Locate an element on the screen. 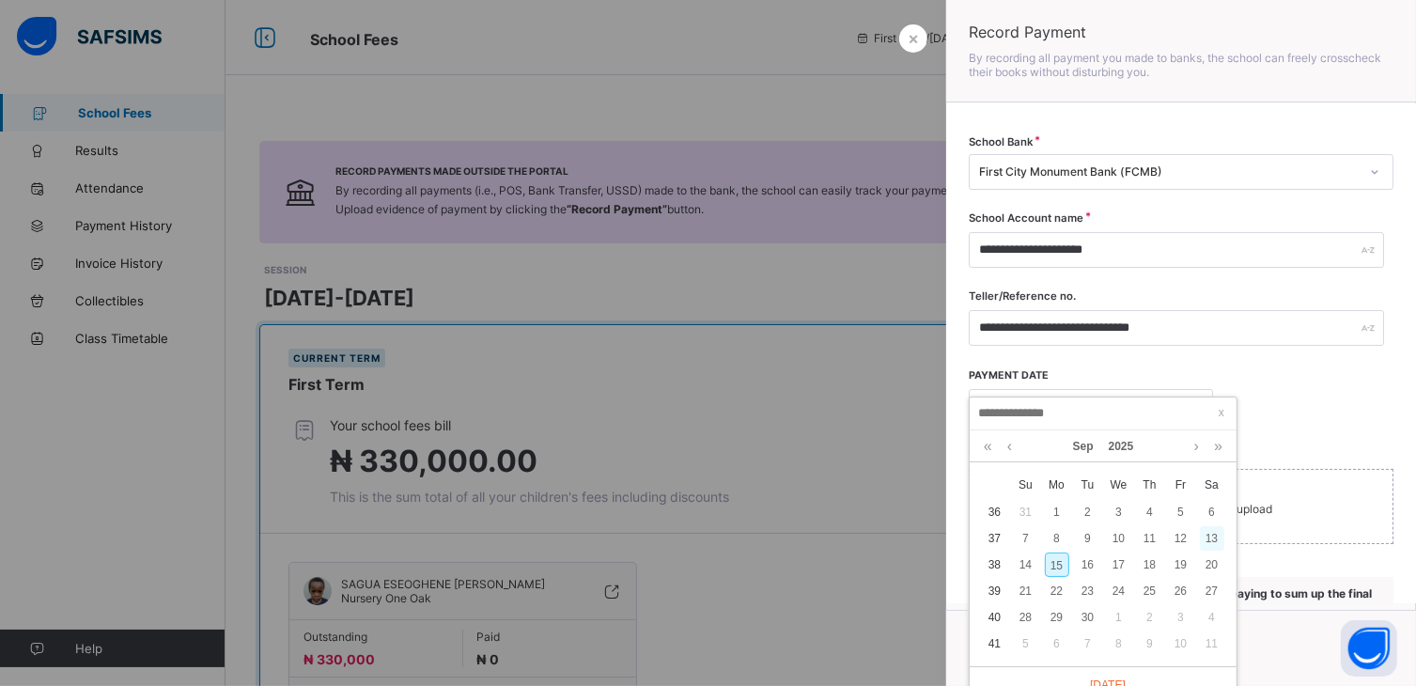 This screenshot has width=1416, height=686. div: 31 is located at coordinates (1026, 512).